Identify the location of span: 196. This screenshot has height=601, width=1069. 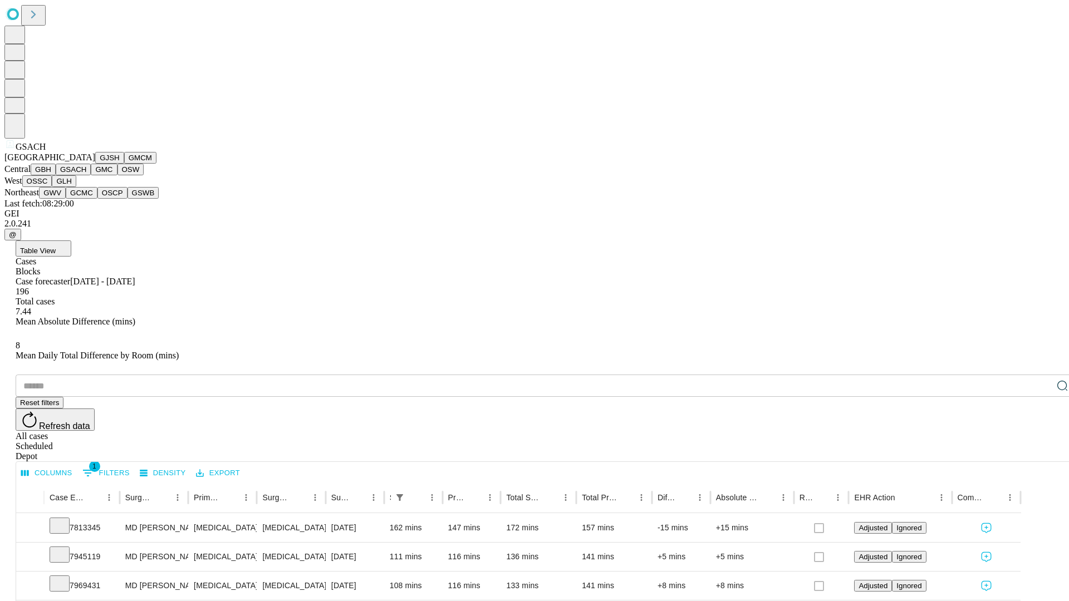
(22, 291).